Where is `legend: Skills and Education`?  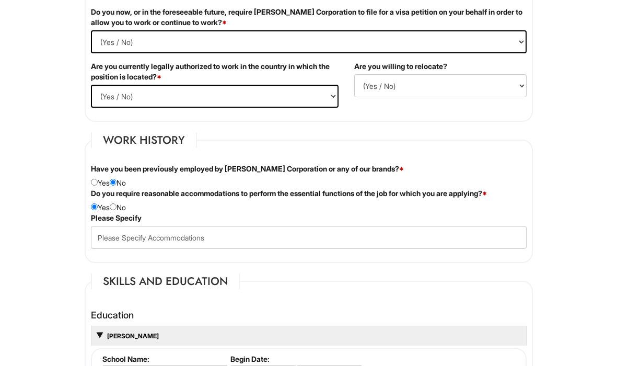 legend: Skills and Education is located at coordinates (165, 281).